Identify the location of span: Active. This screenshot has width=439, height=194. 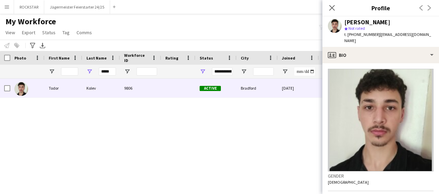
(210, 88).